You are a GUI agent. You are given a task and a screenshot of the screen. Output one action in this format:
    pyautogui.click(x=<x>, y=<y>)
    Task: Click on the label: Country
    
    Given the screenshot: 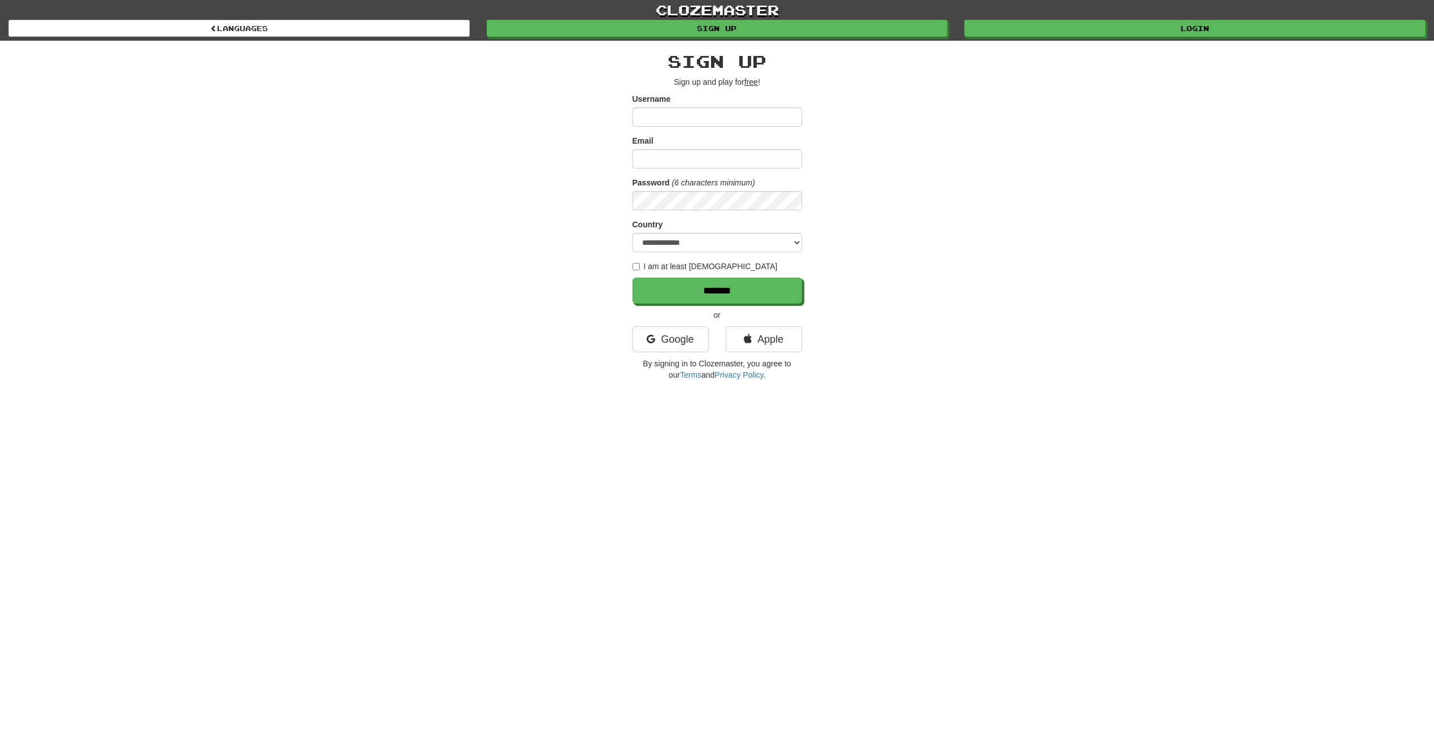 What is the action you would take?
    pyautogui.click(x=648, y=224)
    